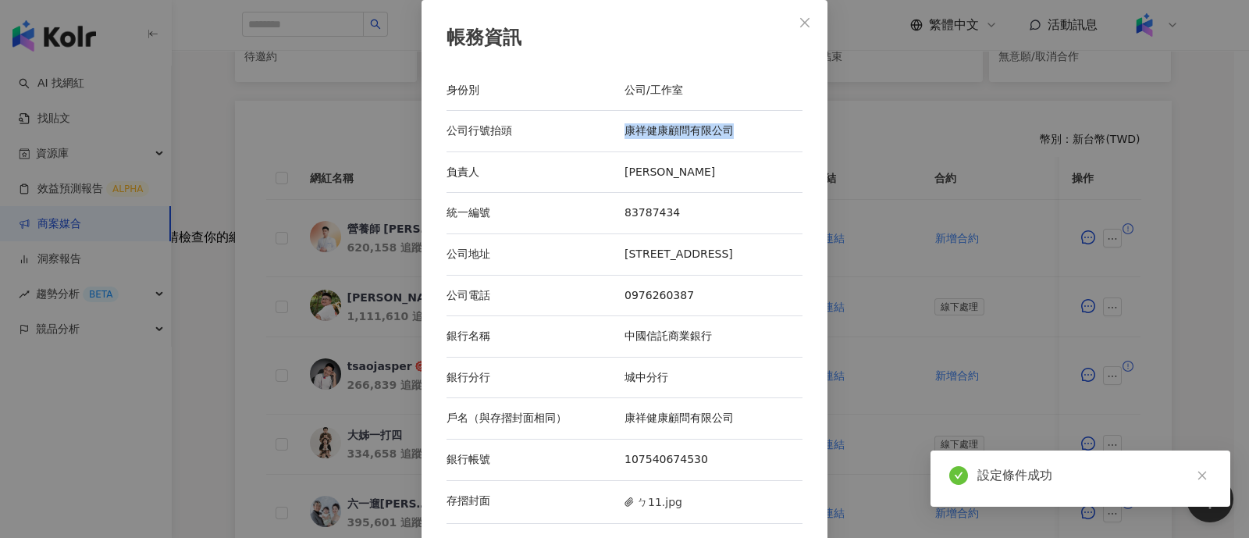 The height and width of the screenshot is (538, 1249). I want to click on div: 公司行號抬頭, so click(536, 131).